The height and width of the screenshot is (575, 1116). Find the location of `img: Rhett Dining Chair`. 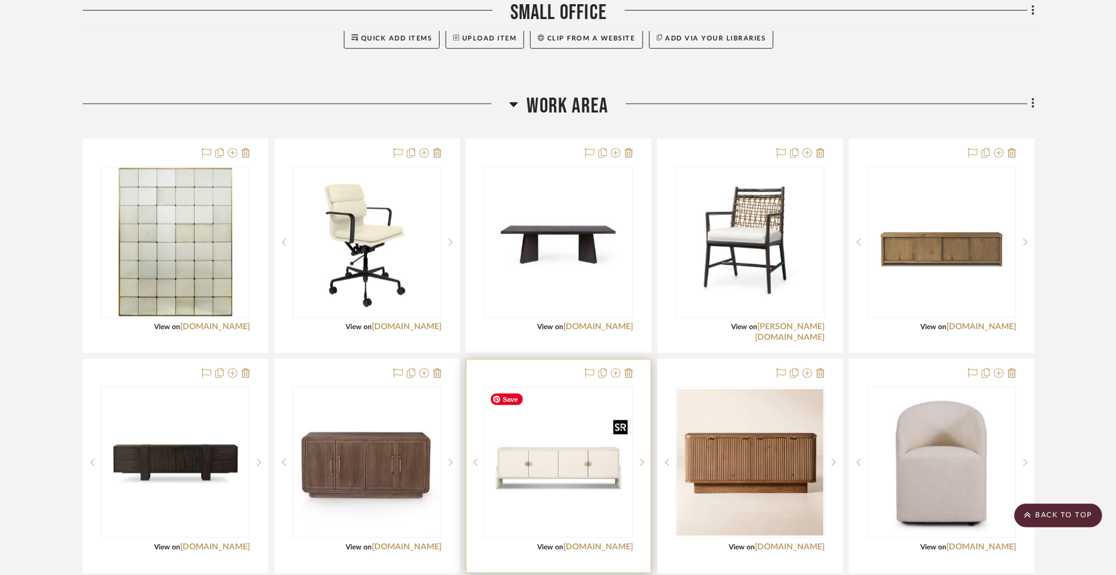

img: Rhett Dining Chair is located at coordinates (941, 462).